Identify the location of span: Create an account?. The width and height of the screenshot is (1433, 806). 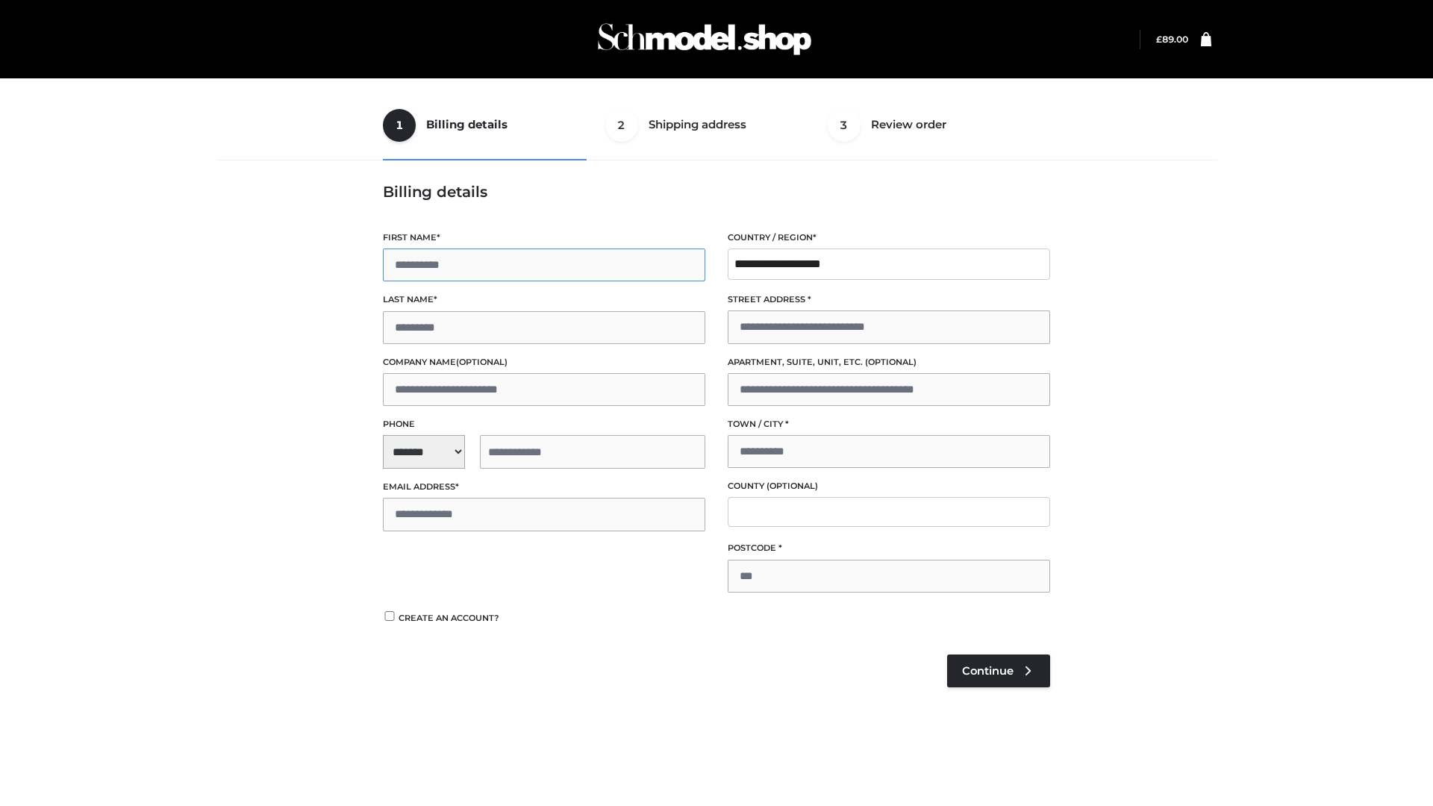
(449, 618).